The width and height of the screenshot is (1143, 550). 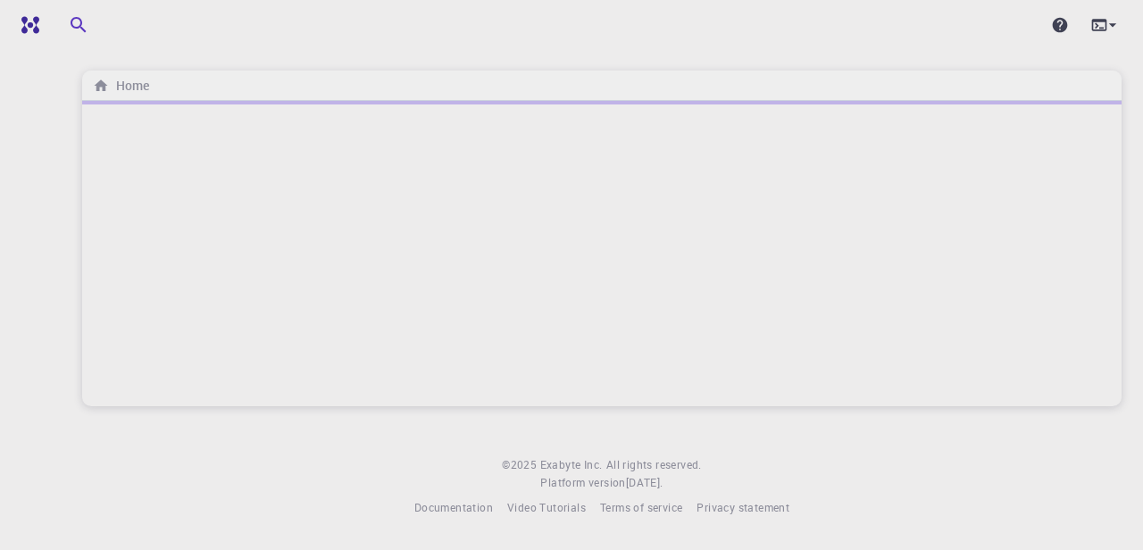 What do you see at coordinates (121, 86) in the screenshot?
I see `nav: breadcrumb` at bounding box center [121, 86].